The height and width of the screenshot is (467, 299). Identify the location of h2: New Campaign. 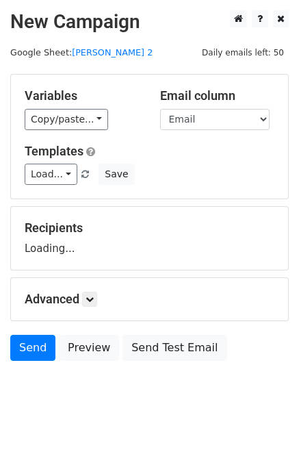
(149, 22).